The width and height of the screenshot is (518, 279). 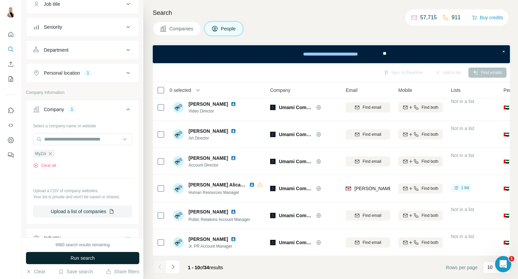 What do you see at coordinates (214, 138) in the screenshot?
I see `span: Art Director` at bounding box center [214, 138].